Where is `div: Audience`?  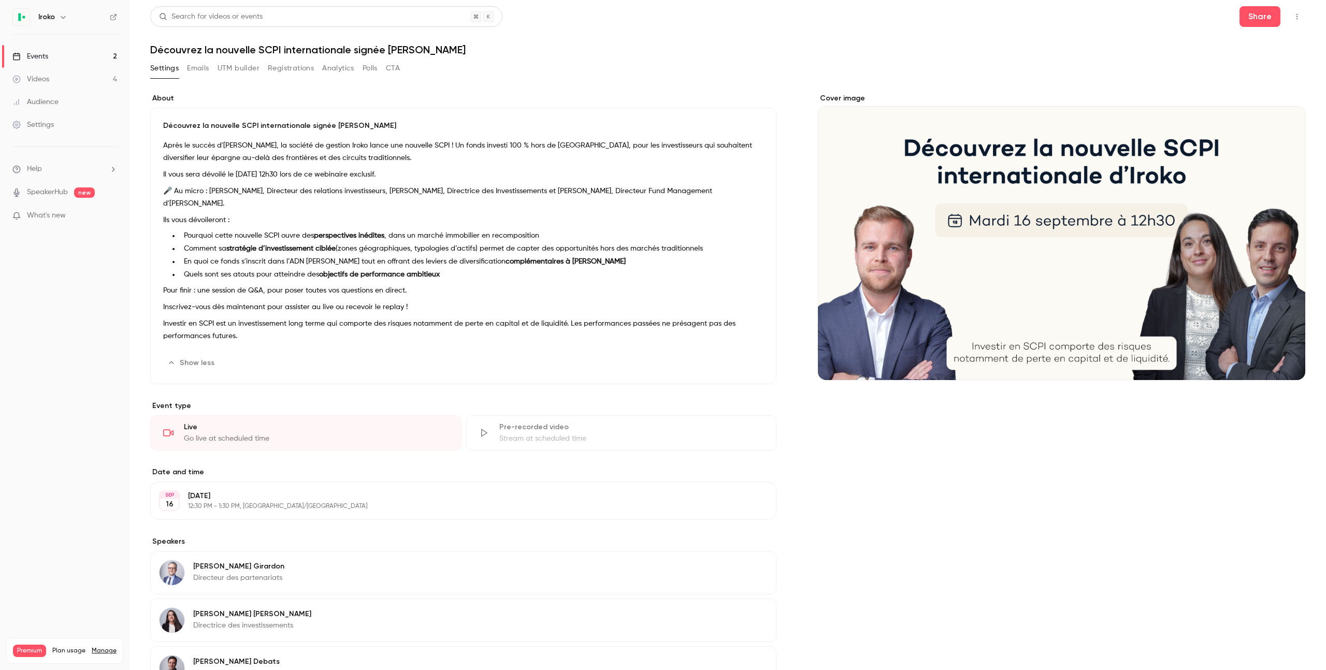 div: Audience is located at coordinates (35, 102).